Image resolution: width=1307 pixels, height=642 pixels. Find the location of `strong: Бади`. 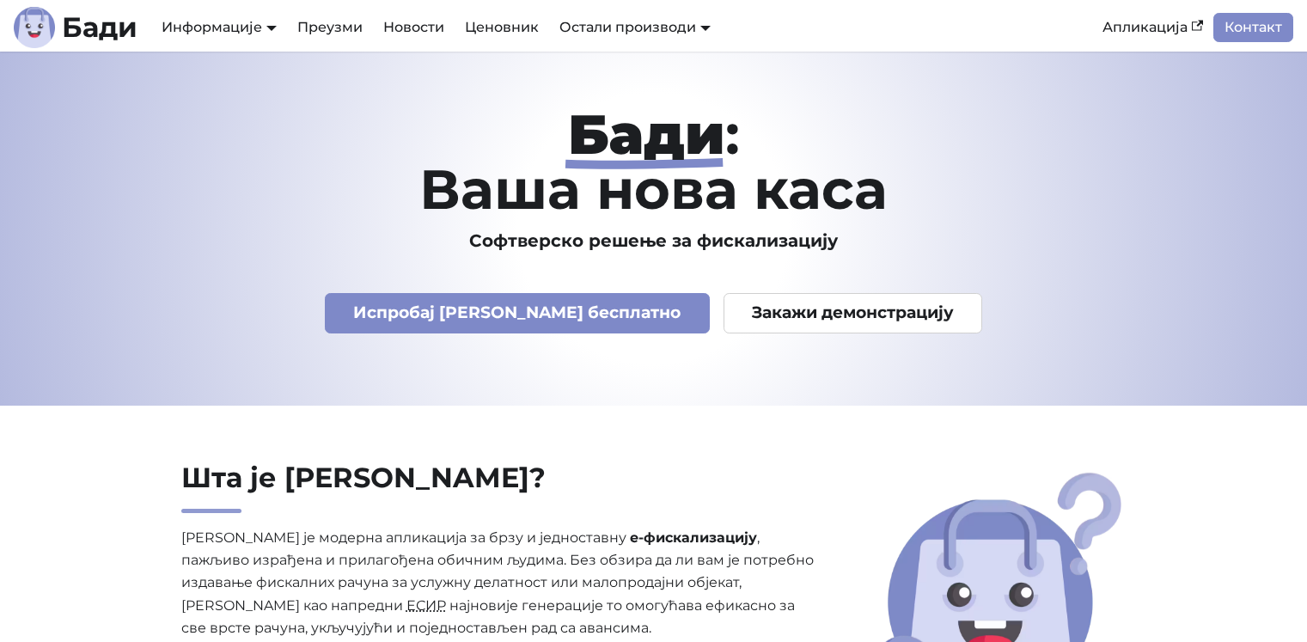

strong: Бади is located at coordinates (646, 134).